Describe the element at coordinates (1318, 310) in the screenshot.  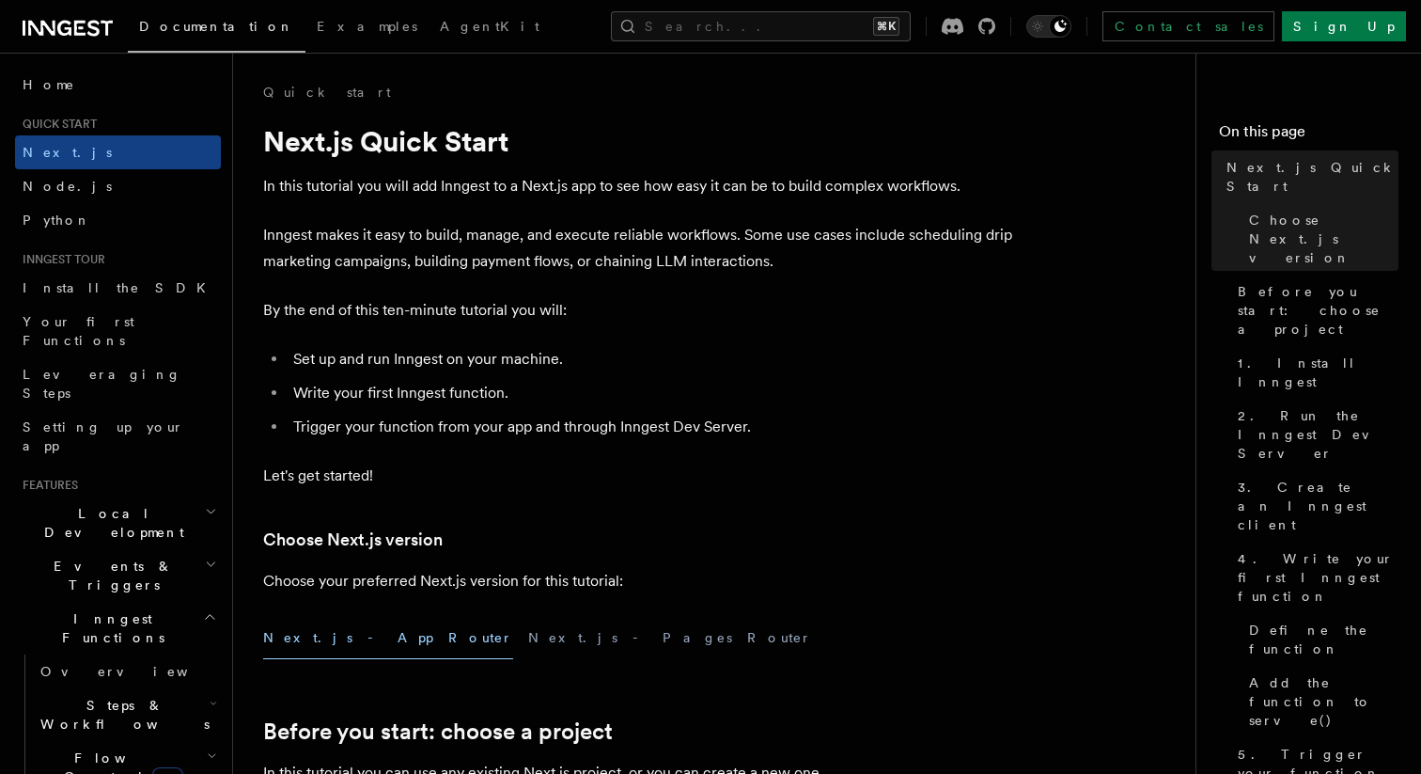
I see `span: Before you start: choose a project` at that location.